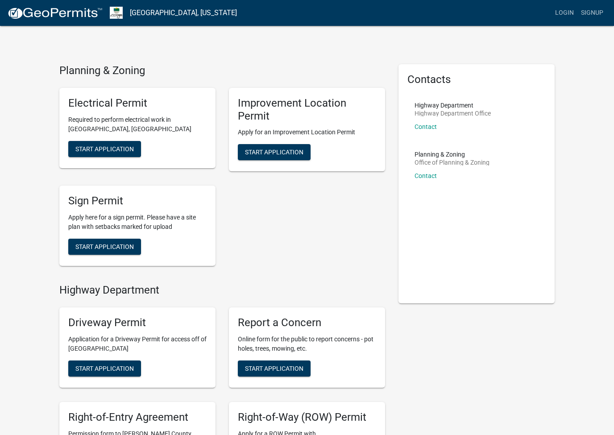 Image resolution: width=614 pixels, height=435 pixels. Describe the element at coordinates (307, 344) in the screenshot. I see `p: Online form for the public to report concerns - pot holes, trees, mowing, etc.` at that location.